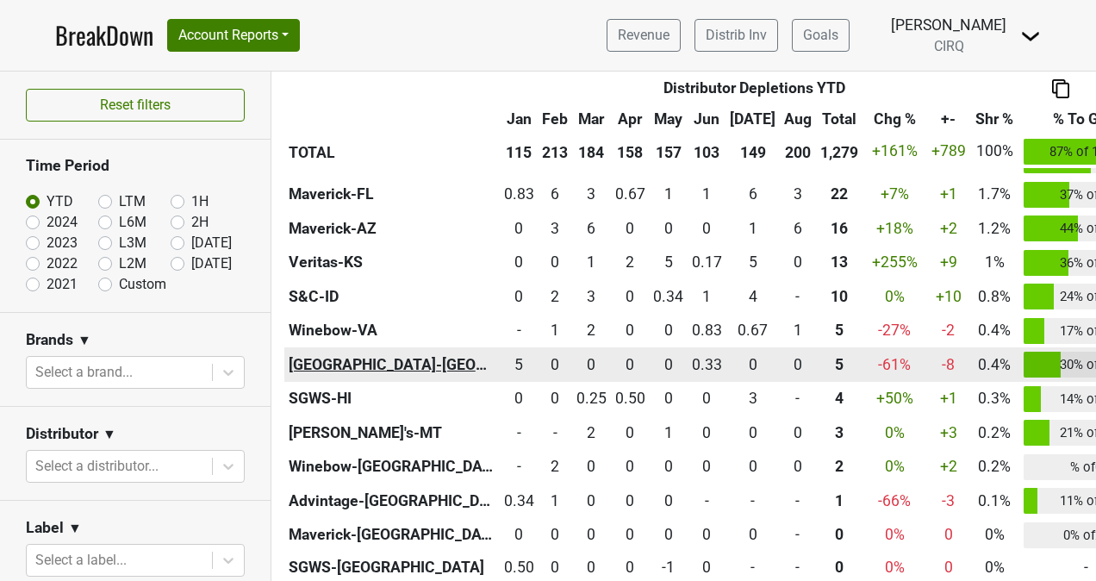 This screenshot has height=581, width=1096. Describe the element at coordinates (895, 365) in the screenshot. I see `td: -61 %` at that location.